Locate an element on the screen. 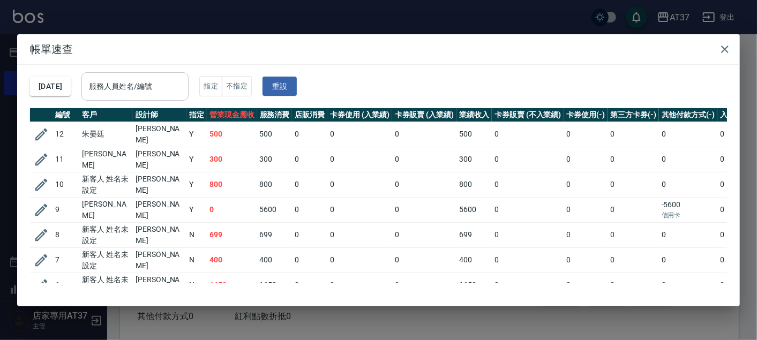  button: 重設 is located at coordinates (280, 86).